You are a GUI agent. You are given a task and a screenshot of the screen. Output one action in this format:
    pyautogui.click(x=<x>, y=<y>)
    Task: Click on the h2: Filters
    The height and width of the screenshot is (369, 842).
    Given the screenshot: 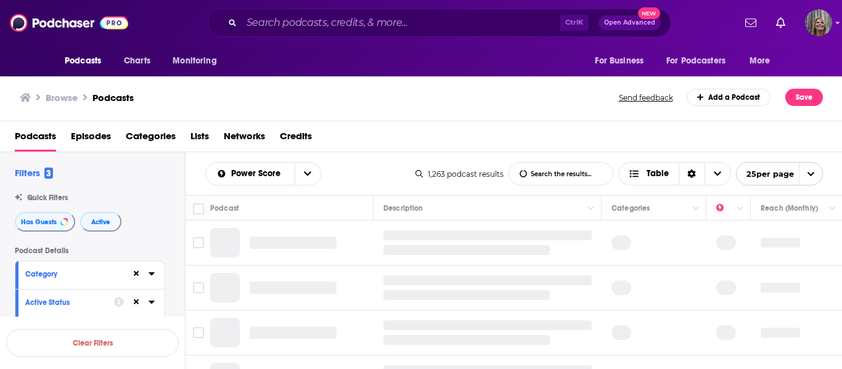 What is the action you would take?
    pyautogui.click(x=34, y=173)
    